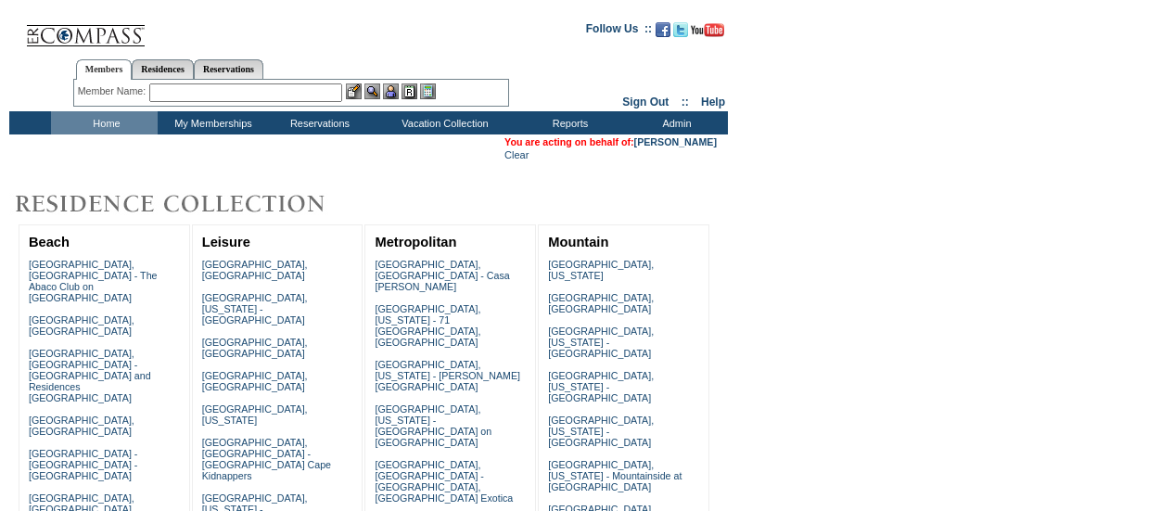 This screenshot has height=511, width=1173. What do you see at coordinates (713, 102) in the screenshot?
I see `a: Help` at bounding box center [713, 102].